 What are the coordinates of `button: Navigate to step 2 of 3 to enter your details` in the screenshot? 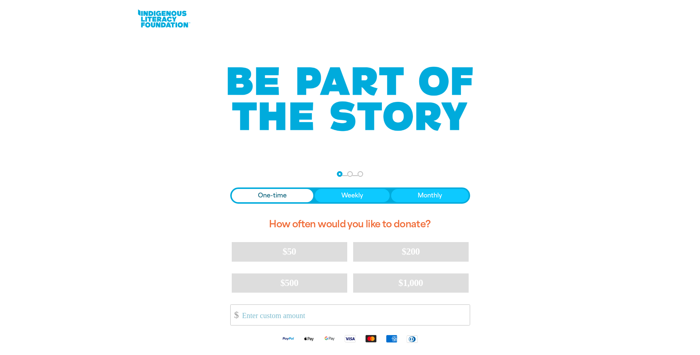 It's located at (350, 174).